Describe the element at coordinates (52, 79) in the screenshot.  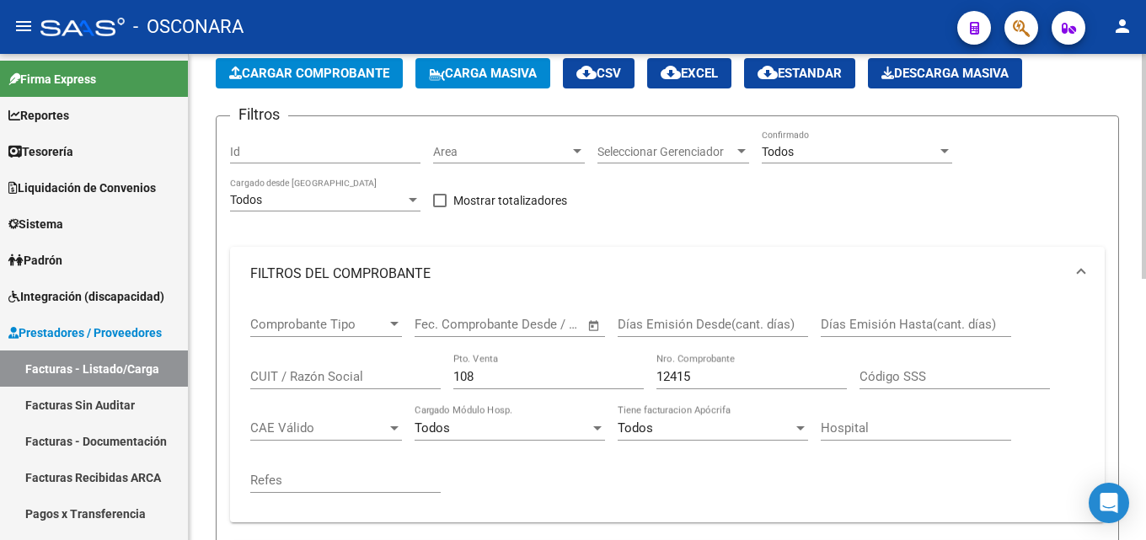
I see `span: Firma Express` at that location.